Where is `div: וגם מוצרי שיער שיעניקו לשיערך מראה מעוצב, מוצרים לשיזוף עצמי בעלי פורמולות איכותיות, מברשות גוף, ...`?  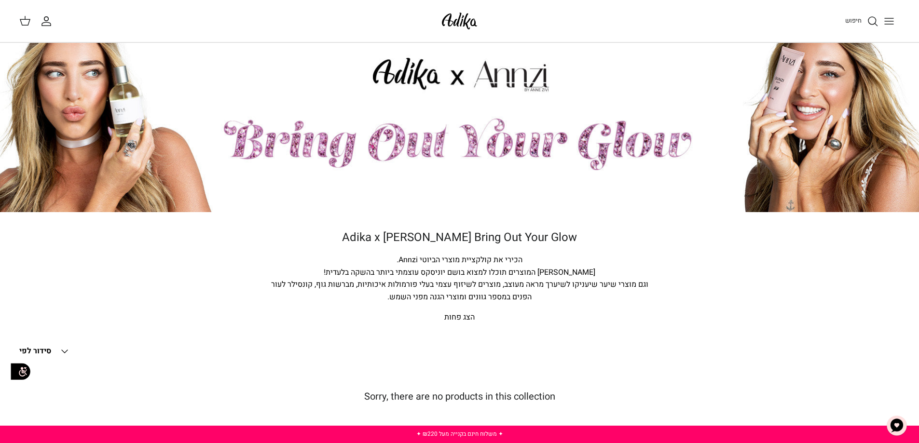
div: וגם מוצרי שיער שיעניקו לשיערך מראה מעוצב, מוצרים לשיזוף עצמי בעלי פורמולות איכותיות, מברשות גוף, ... is located at coordinates (460, 291).